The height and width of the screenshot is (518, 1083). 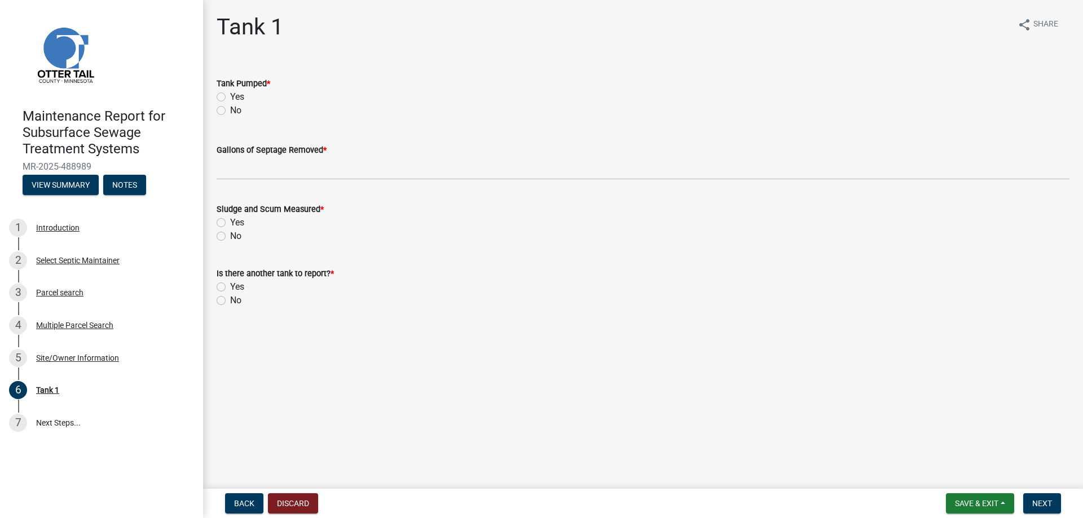 What do you see at coordinates (18, 293) in the screenshot?
I see `div: 3` at bounding box center [18, 293].